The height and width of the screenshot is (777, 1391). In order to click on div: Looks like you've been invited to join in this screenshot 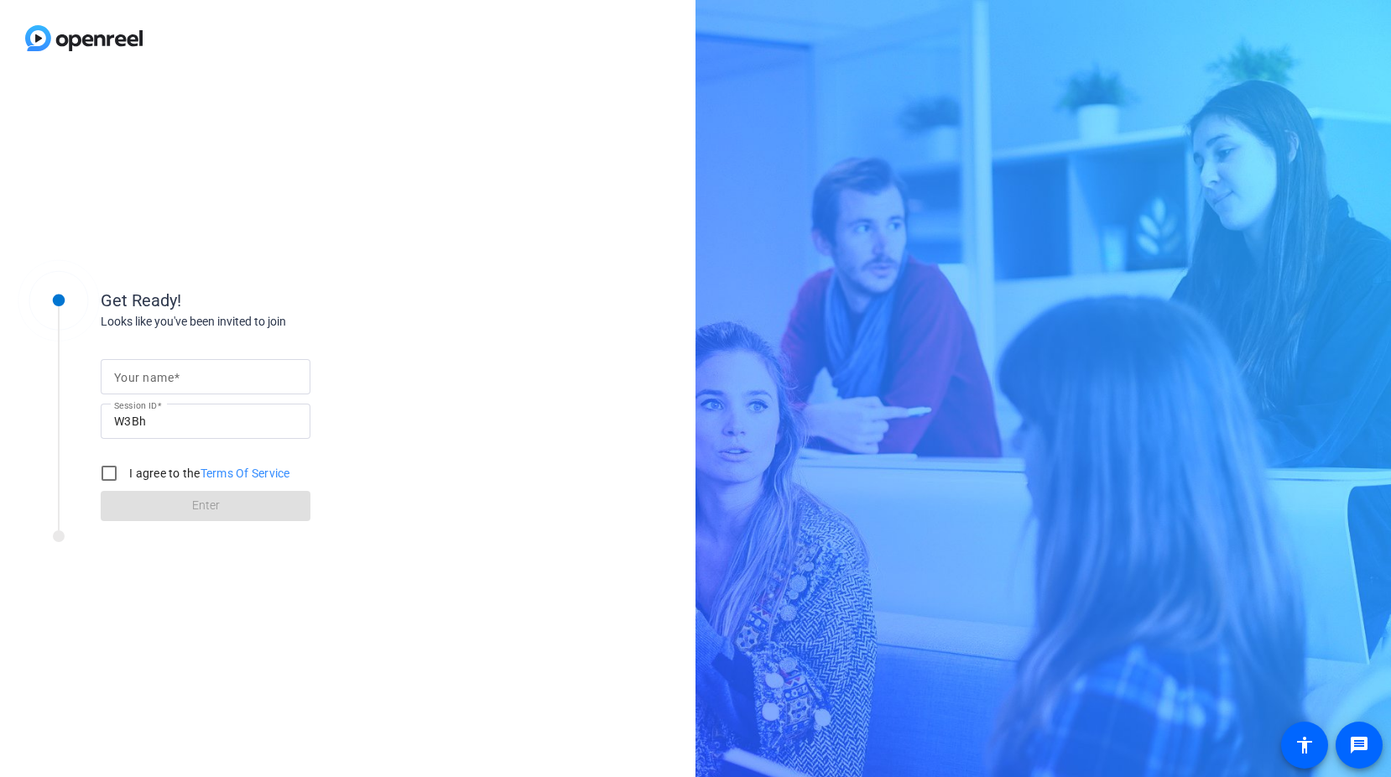, I will do `click(268, 321)`.